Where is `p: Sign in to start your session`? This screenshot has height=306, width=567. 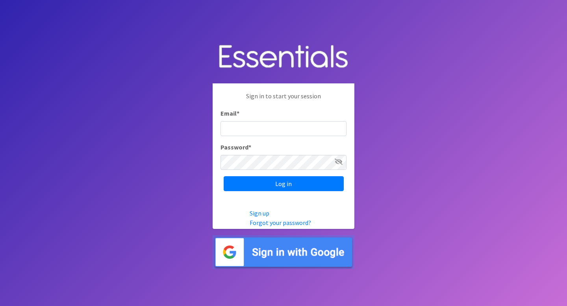 p: Sign in to start your session is located at coordinates (283, 100).